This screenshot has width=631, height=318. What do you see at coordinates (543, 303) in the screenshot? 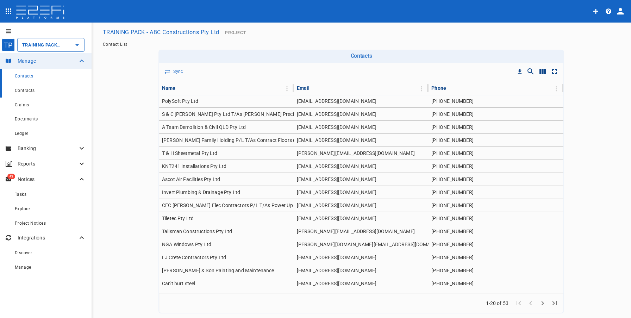
I see `button: Go to next page` at bounding box center [543, 303].